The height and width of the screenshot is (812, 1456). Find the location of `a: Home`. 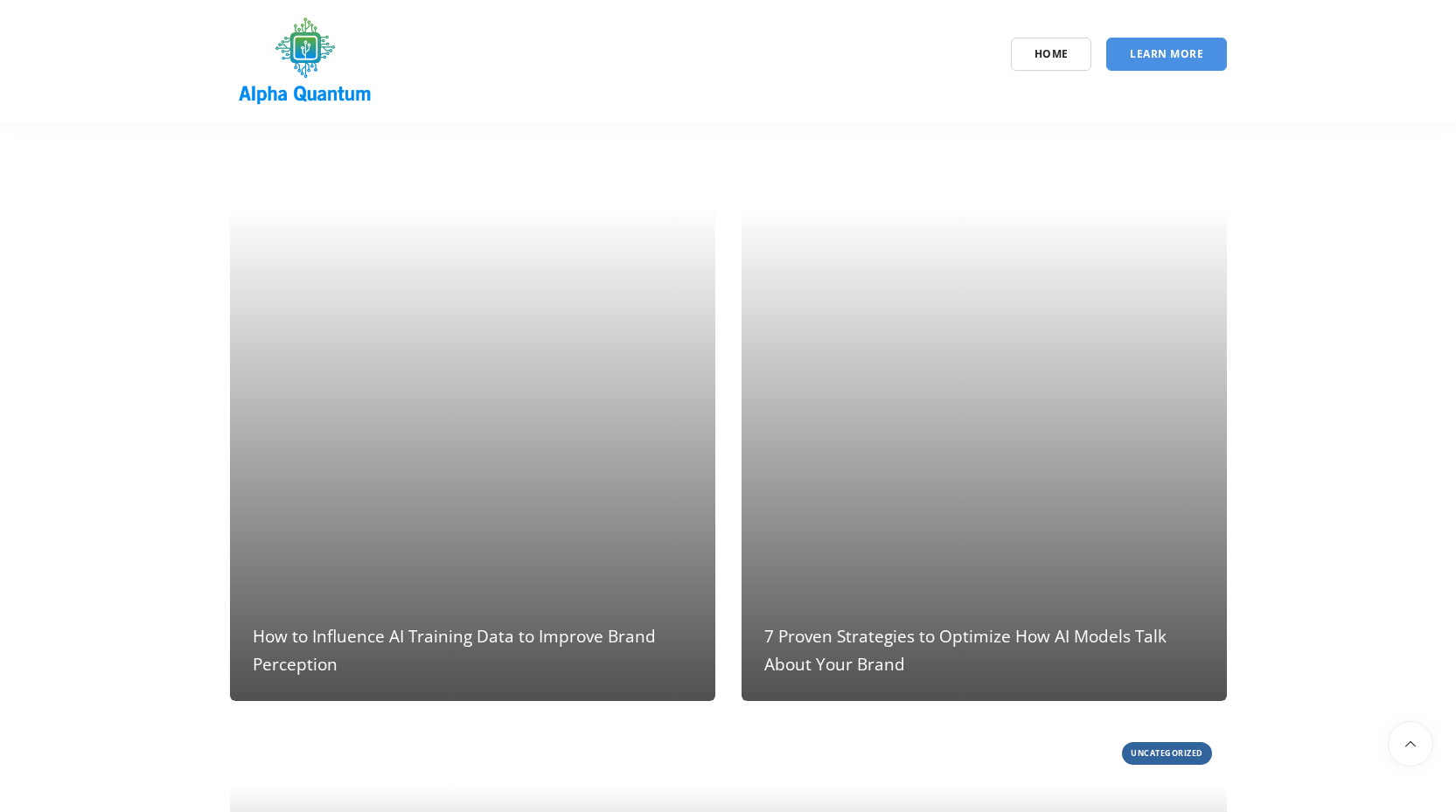

a: Home is located at coordinates (1051, 54).